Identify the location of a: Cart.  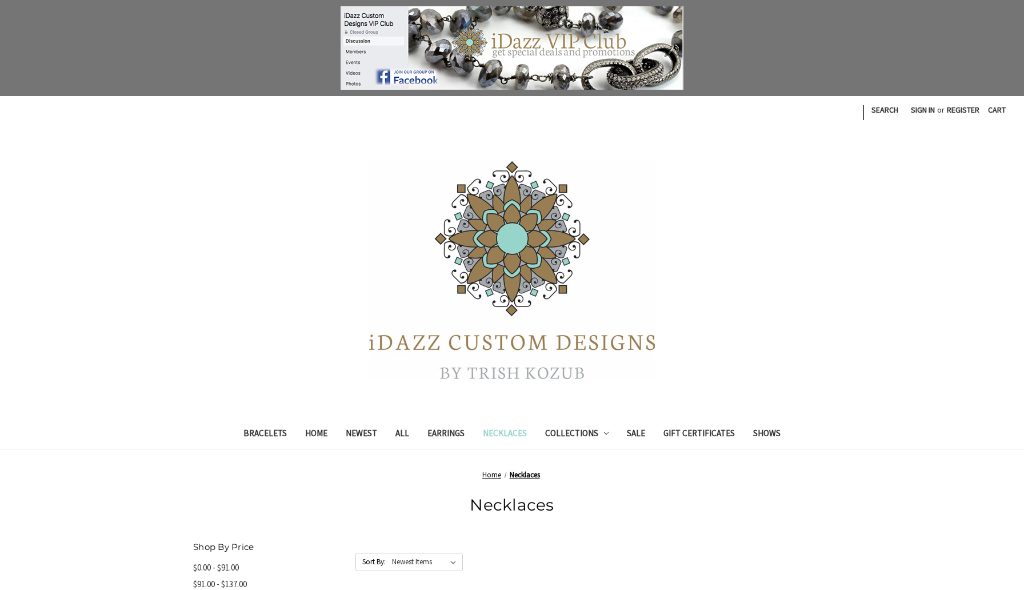
(997, 110).